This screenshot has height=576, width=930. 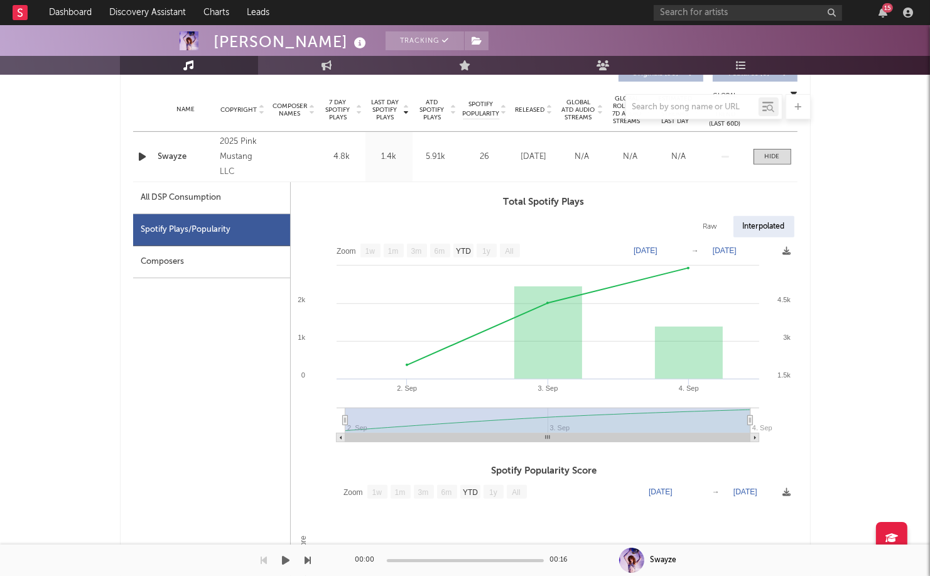 I want to click on div: Interpolated, so click(x=763, y=227).